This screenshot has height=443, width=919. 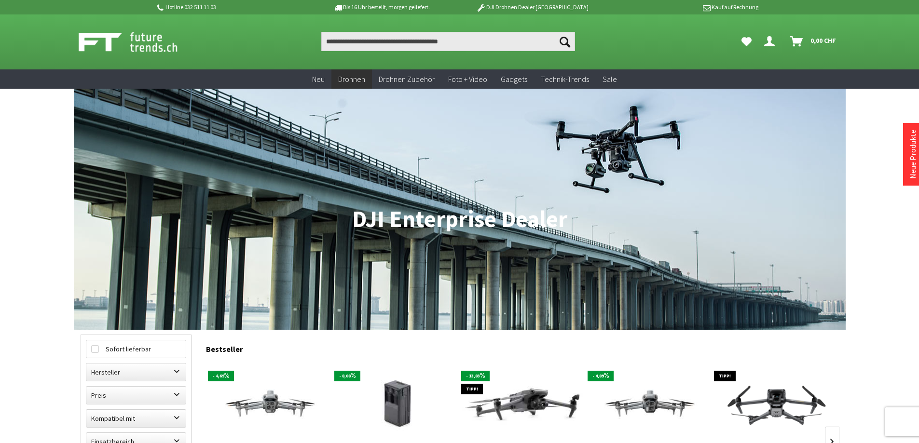 I want to click on a: Gadgets, so click(x=514, y=79).